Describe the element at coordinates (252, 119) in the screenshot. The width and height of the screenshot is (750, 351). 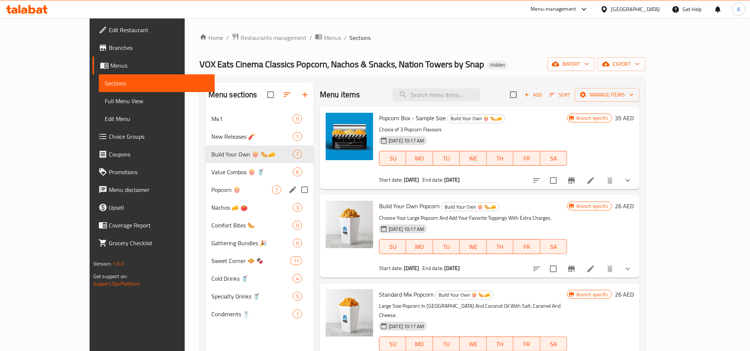
I see `div: M41` at that location.